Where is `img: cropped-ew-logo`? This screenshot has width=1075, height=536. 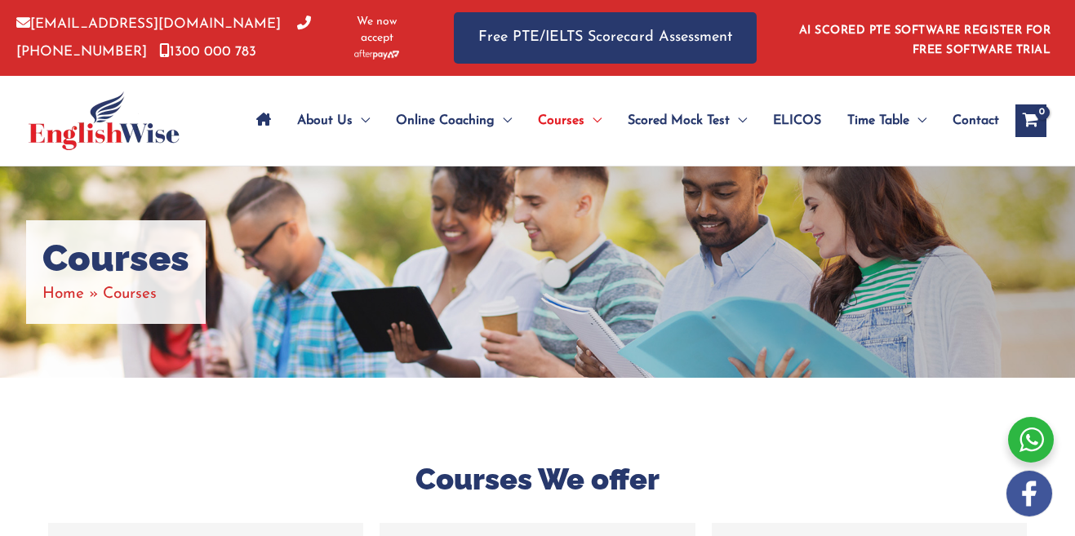
img: cropped-ew-logo is located at coordinates (104, 121).